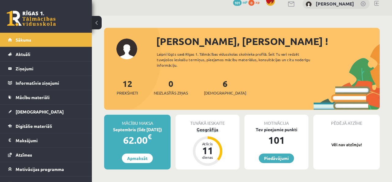  I want to click on a: Ģeogrāfija Atlicis 11 dienas, so click(207, 147).